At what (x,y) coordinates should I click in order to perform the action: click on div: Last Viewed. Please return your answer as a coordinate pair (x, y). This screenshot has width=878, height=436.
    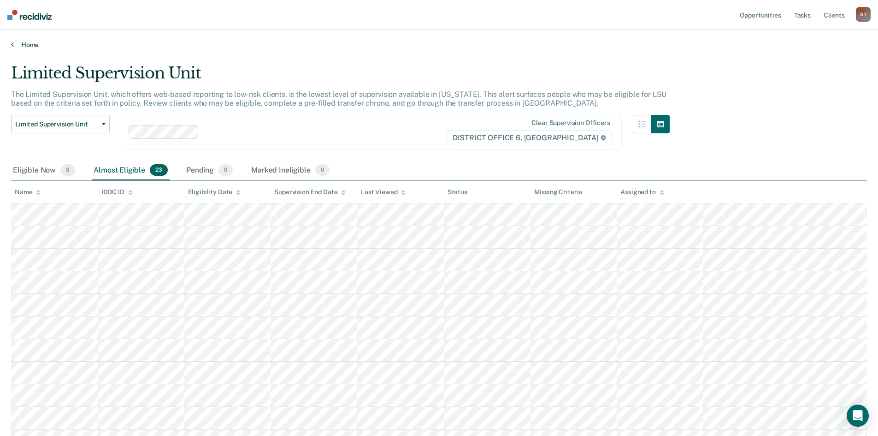
    Looking at the image, I should click on (383, 192).